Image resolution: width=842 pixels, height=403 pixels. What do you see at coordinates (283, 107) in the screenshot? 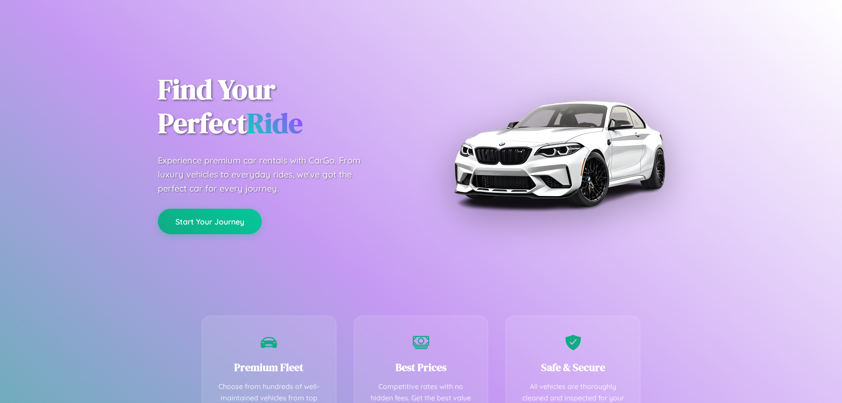
I see `h1: Find Your Perfect` at bounding box center [283, 107].